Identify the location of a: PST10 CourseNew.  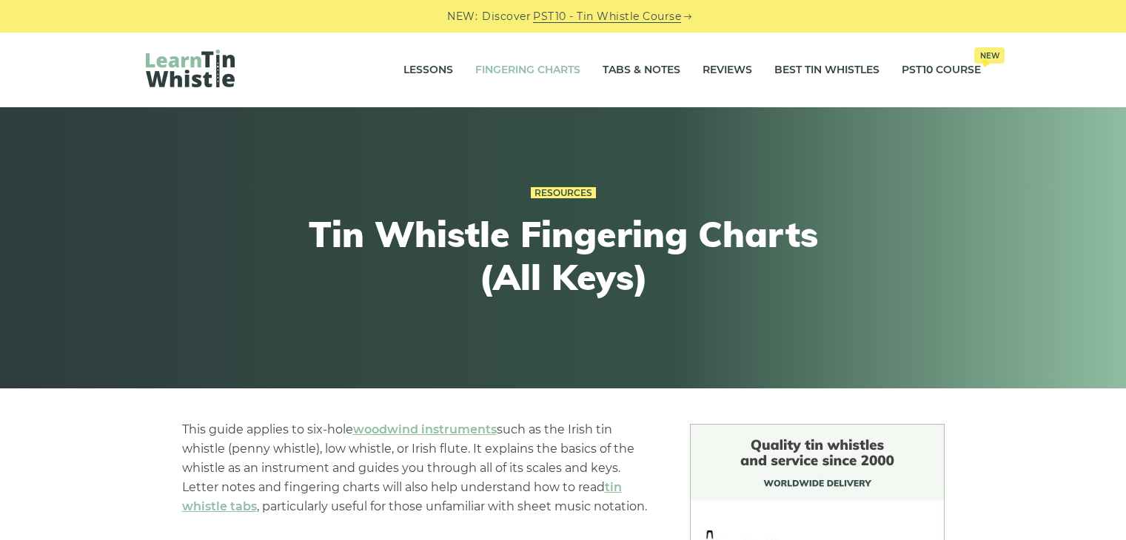
(941, 70).